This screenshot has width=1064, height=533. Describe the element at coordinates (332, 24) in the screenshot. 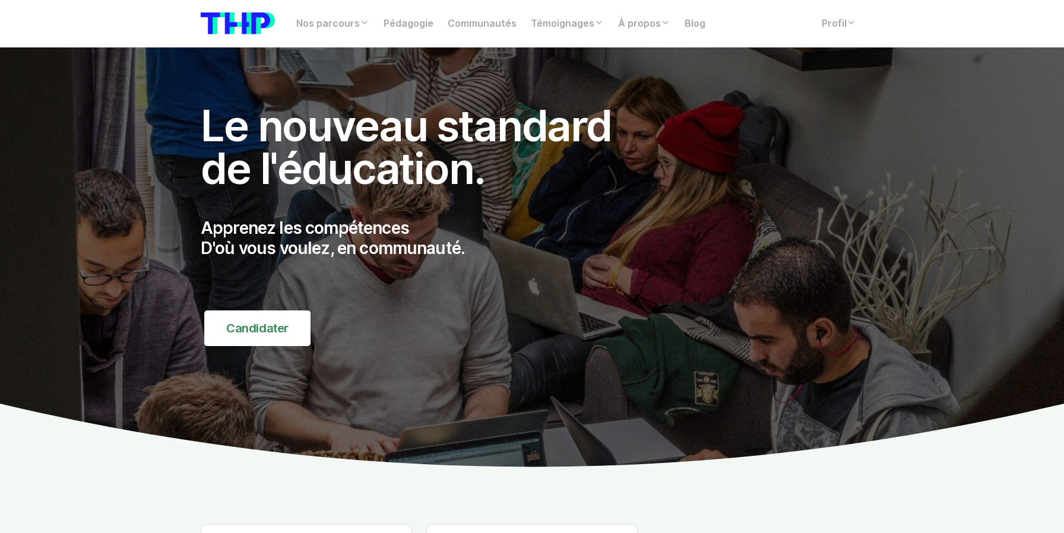

I see `a: Nos parcours` at that location.